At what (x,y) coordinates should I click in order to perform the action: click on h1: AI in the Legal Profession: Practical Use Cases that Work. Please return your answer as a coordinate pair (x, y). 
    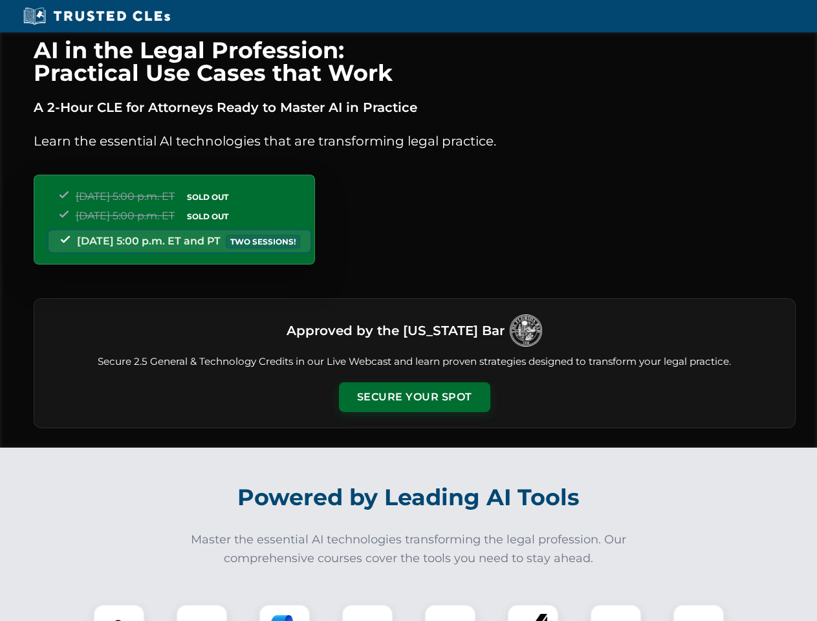
    Looking at the image, I should click on (415, 61).